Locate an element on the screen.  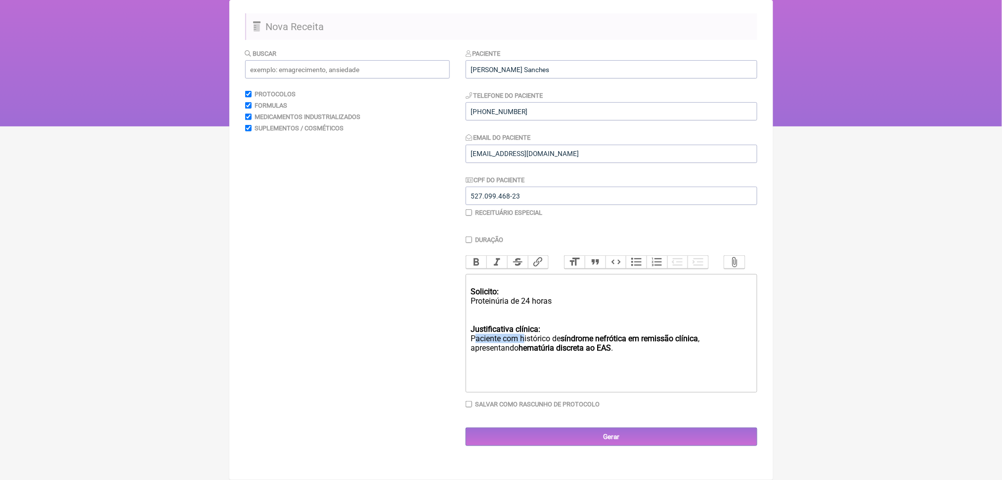
input: Gerar is located at coordinates (611, 437).